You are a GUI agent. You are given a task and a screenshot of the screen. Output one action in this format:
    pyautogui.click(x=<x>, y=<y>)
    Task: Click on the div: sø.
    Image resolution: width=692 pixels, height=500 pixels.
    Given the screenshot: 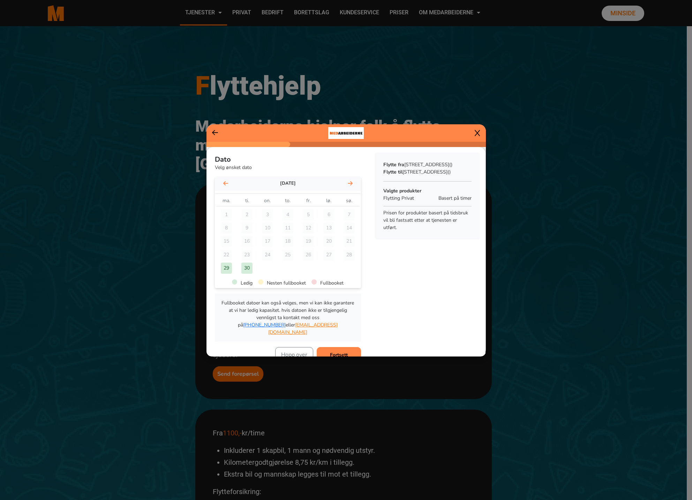 What is the action you would take?
    pyautogui.click(x=349, y=201)
    